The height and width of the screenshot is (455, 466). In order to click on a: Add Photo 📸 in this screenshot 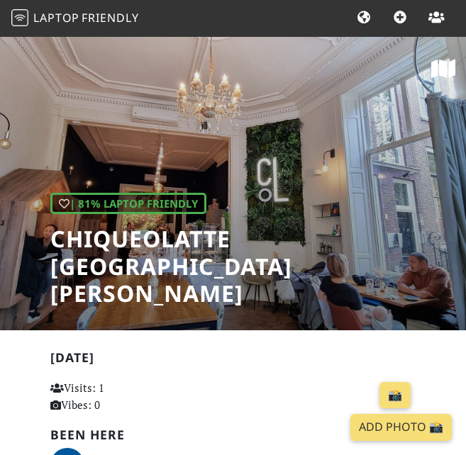, I will do `click(400, 427)`.